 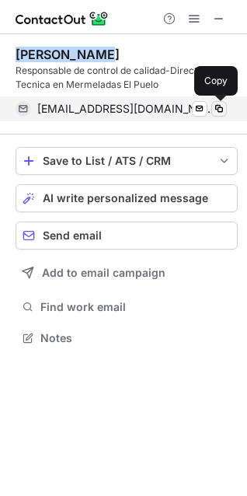 What do you see at coordinates (127, 161) in the screenshot?
I see `button: save-profile-one-click` at bounding box center [127, 161].